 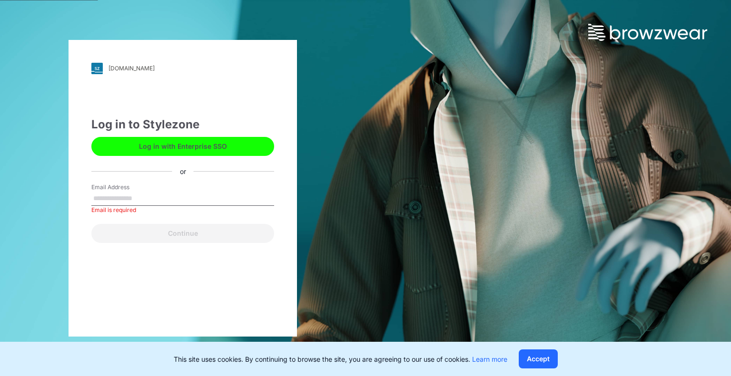 What do you see at coordinates (183, 125) in the screenshot?
I see `div: Log in to Stylezone` at bounding box center [183, 125].